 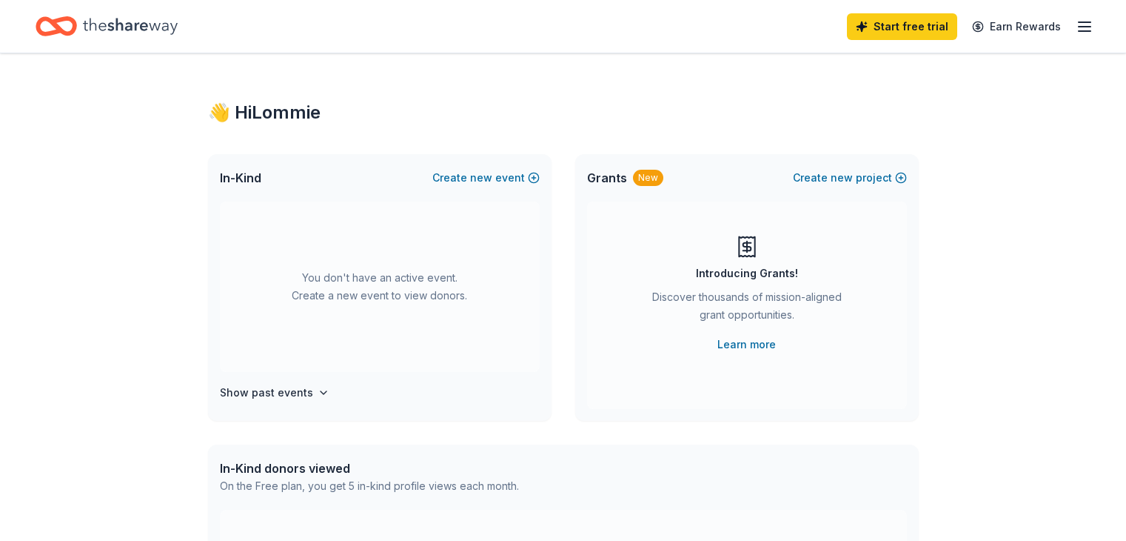 What do you see at coordinates (747, 344) in the screenshot?
I see `a: Learn more` at bounding box center [747, 344].